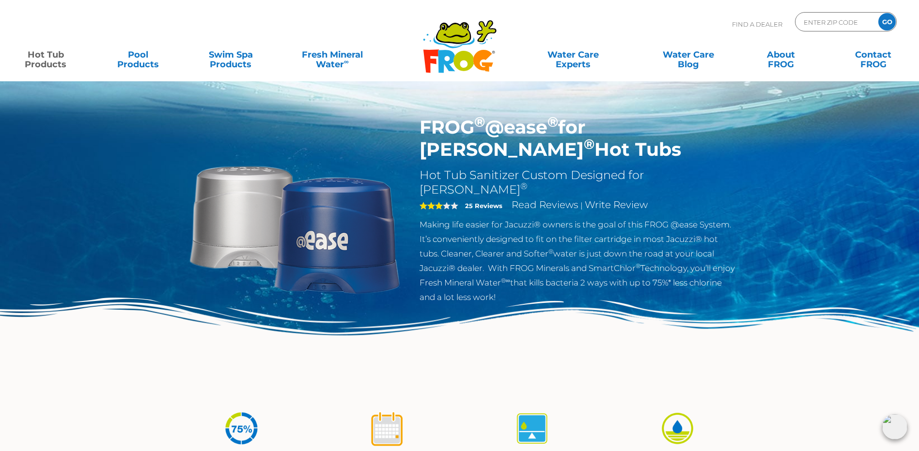 The width and height of the screenshot is (919, 451). Describe the element at coordinates (835, 22) in the screenshot. I see `input: Zip Code Form` at that location.